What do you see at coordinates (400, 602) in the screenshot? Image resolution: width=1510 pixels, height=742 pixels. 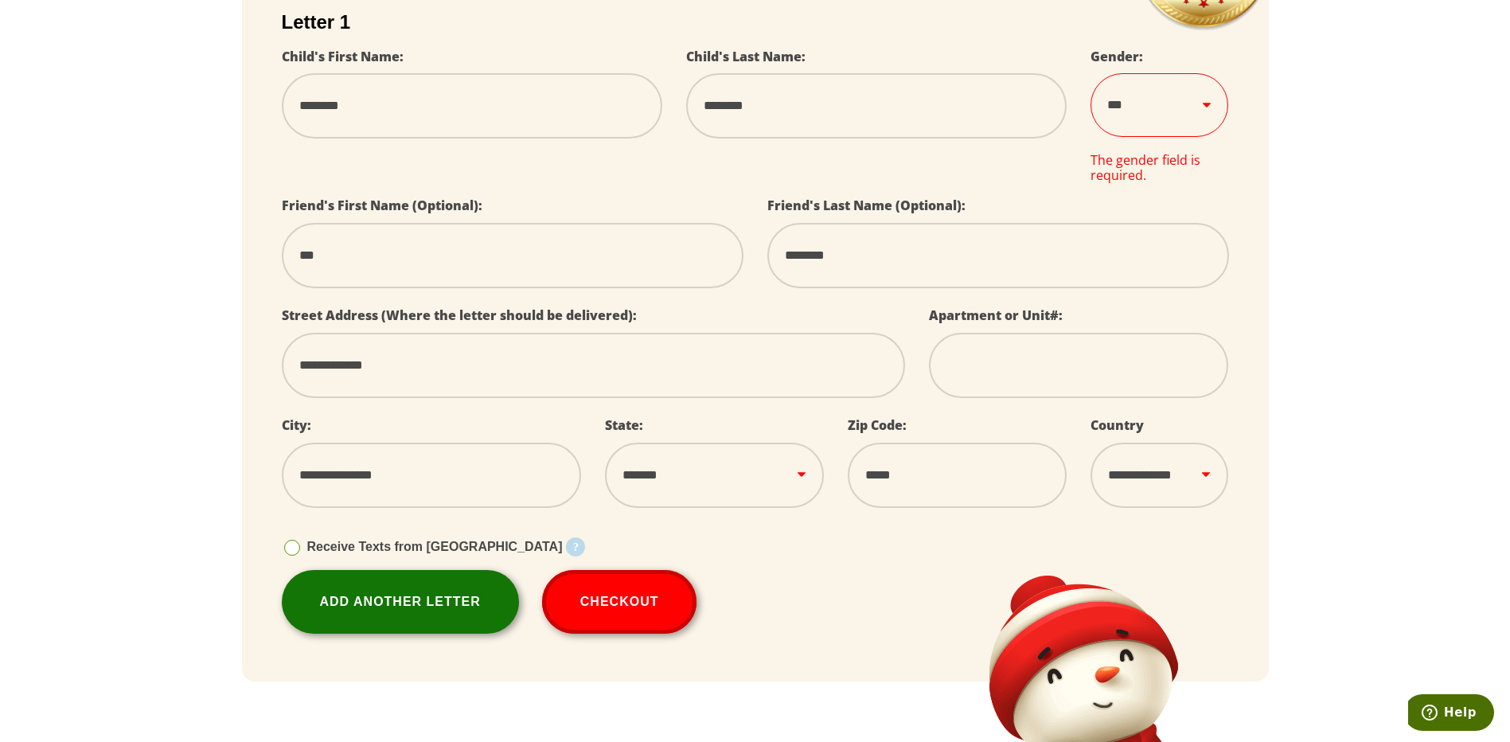 I see `a: Add Another Letter` at bounding box center [400, 602].